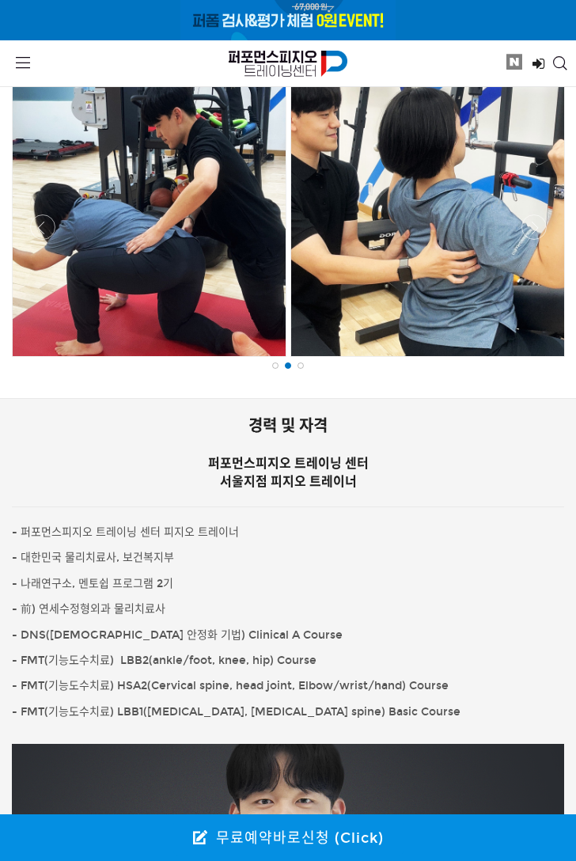 Image resolution: width=576 pixels, height=861 pixels. I want to click on span: 경력 및 자격, so click(288, 426).